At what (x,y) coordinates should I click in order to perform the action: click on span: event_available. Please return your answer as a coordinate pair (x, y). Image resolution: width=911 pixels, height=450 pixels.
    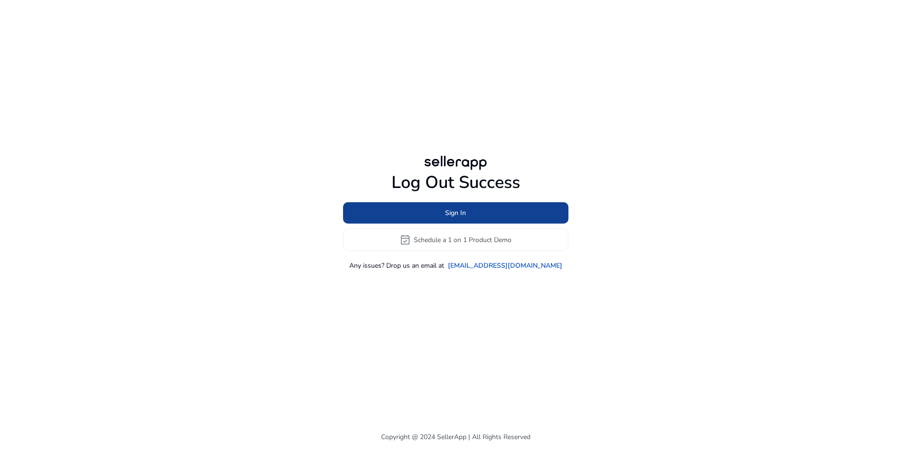
    Looking at the image, I should click on (405, 240).